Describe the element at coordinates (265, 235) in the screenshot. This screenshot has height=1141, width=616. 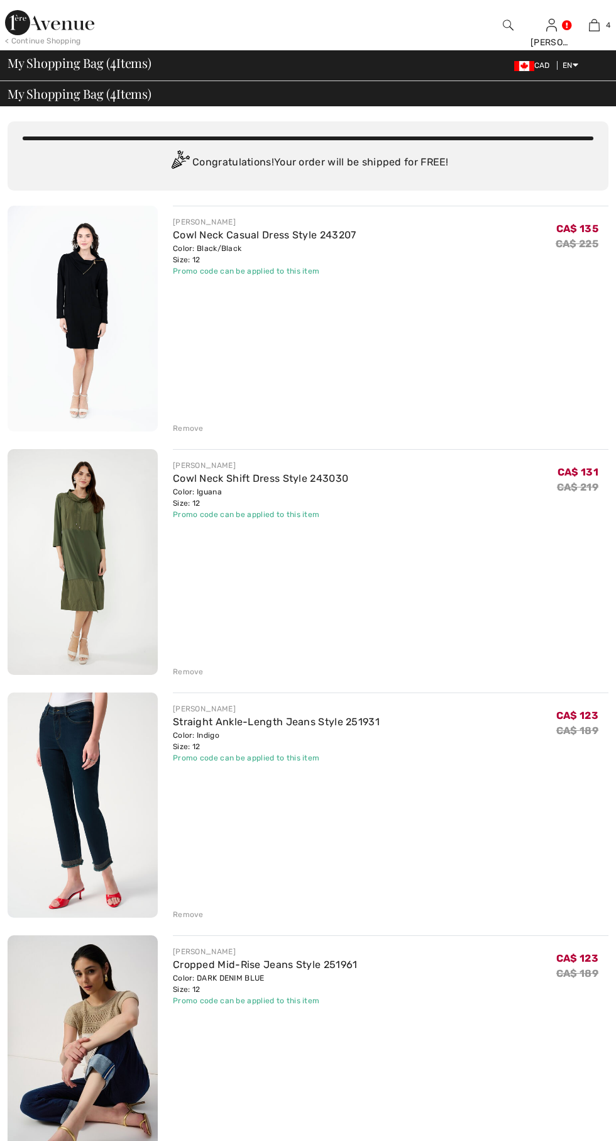
I see `a: Cowl Neck Casual Dress Style 243207` at that location.